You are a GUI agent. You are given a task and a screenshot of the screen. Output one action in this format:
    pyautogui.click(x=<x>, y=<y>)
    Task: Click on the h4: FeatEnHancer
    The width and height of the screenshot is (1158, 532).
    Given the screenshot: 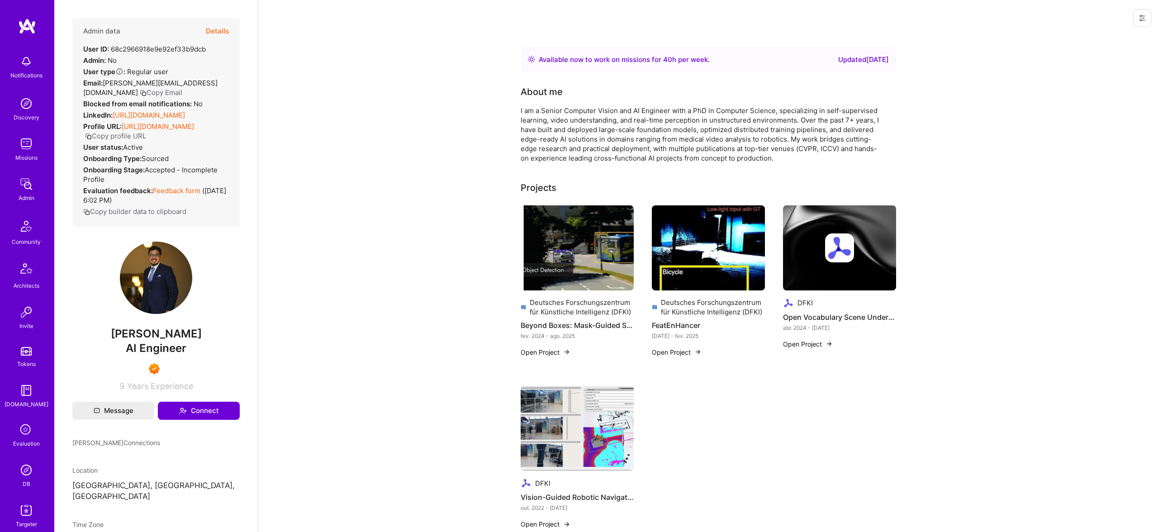 What is the action you would take?
    pyautogui.click(x=708, y=325)
    